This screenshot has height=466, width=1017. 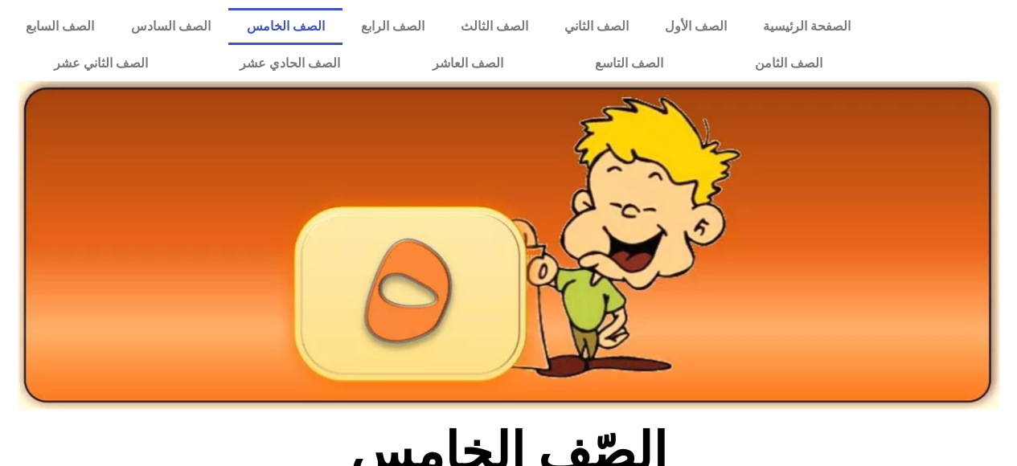 What do you see at coordinates (170, 27) in the screenshot?
I see `a: الصف السادس` at bounding box center [170, 27].